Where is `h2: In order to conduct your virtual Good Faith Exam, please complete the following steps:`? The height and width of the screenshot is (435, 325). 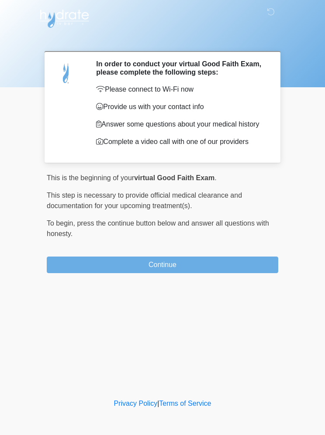
h2: In order to conduct your virtual Good Faith Exam, please complete the following steps: is located at coordinates (180, 68).